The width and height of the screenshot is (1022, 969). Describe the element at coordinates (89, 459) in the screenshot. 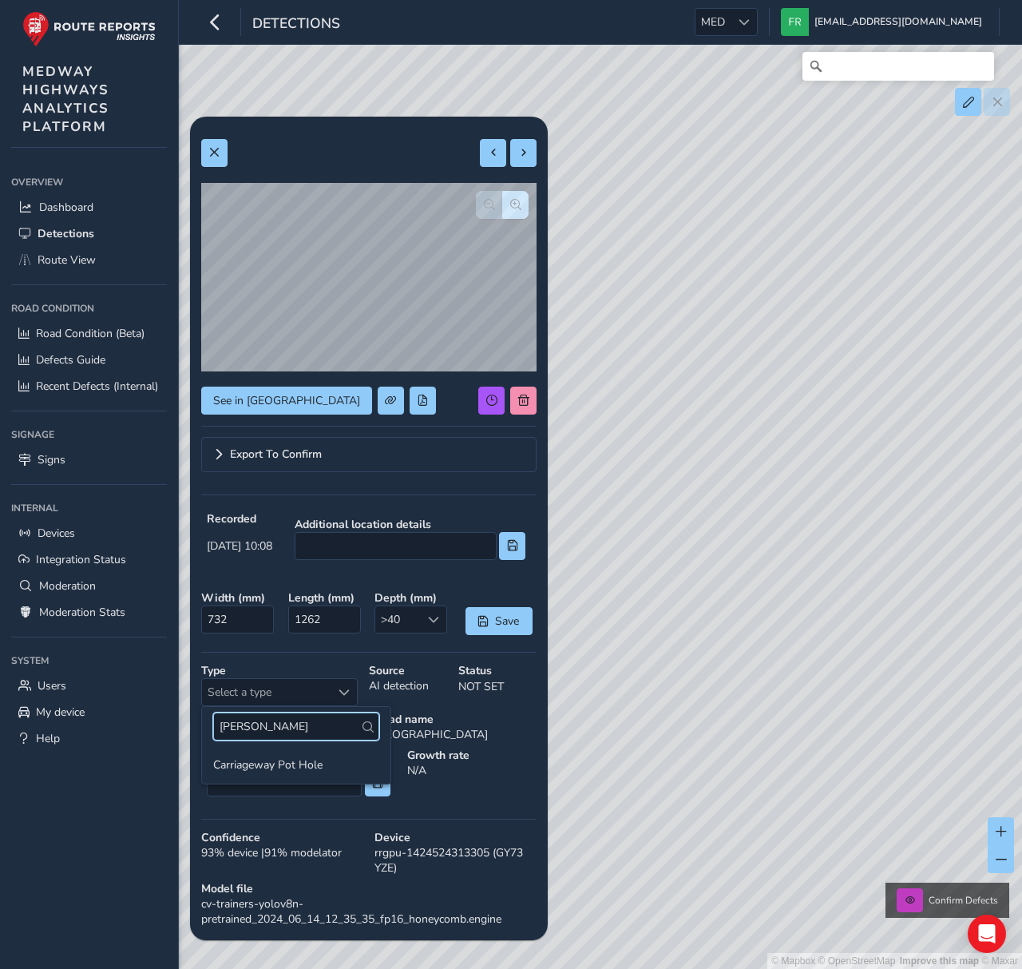

I see `a: Signs` at that location.